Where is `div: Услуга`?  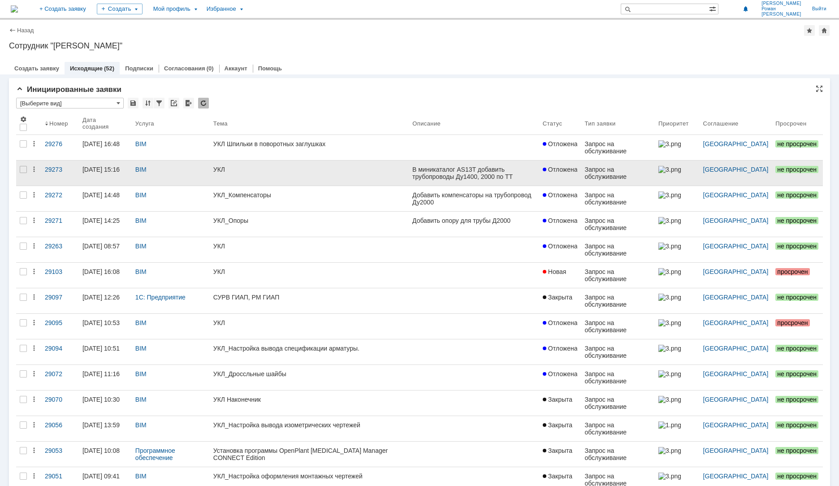 div: Услуга is located at coordinates (145, 123).